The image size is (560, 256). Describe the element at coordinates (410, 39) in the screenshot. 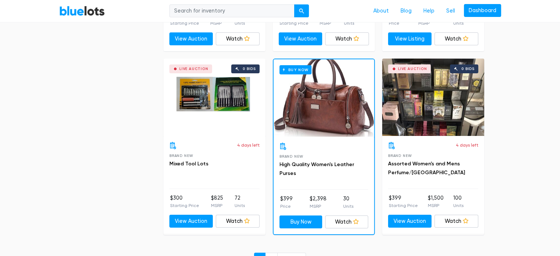

I see `a: View Listing` at that location.